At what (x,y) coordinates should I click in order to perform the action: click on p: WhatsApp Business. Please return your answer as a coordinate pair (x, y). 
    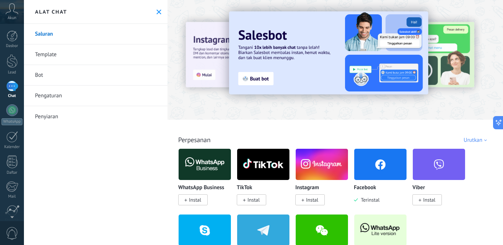
    Looking at the image, I should click on (201, 188).